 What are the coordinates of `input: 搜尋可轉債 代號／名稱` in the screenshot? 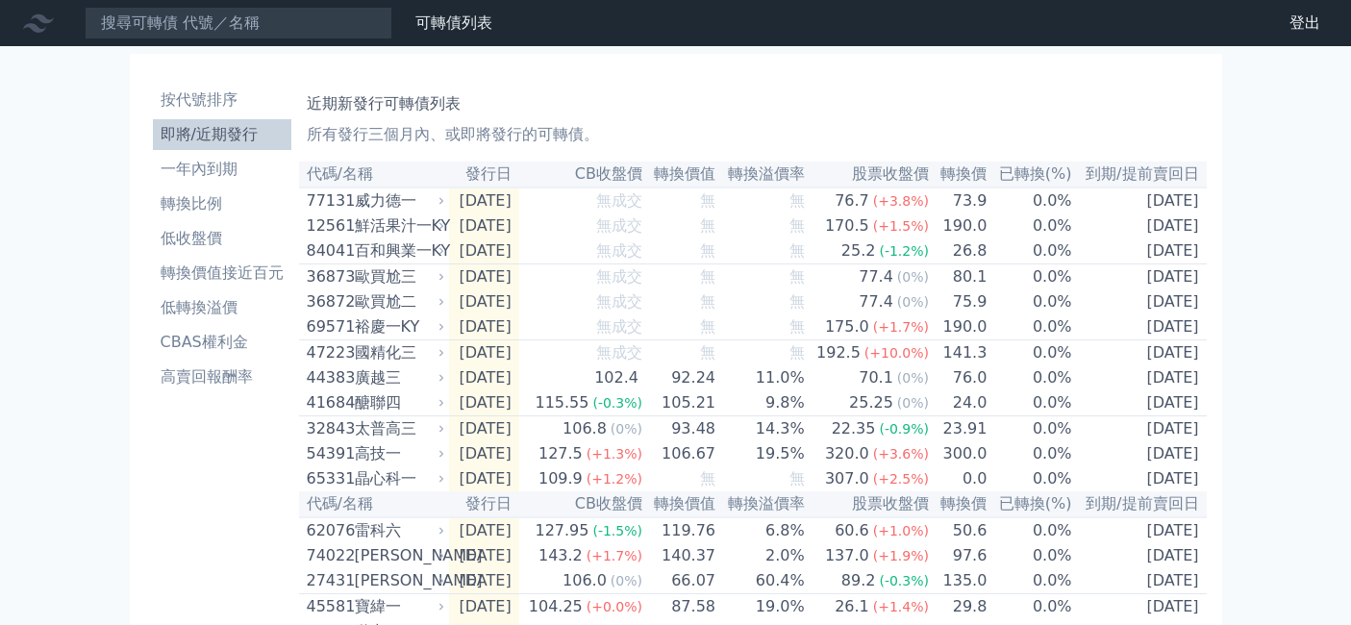 It's located at (238, 23).